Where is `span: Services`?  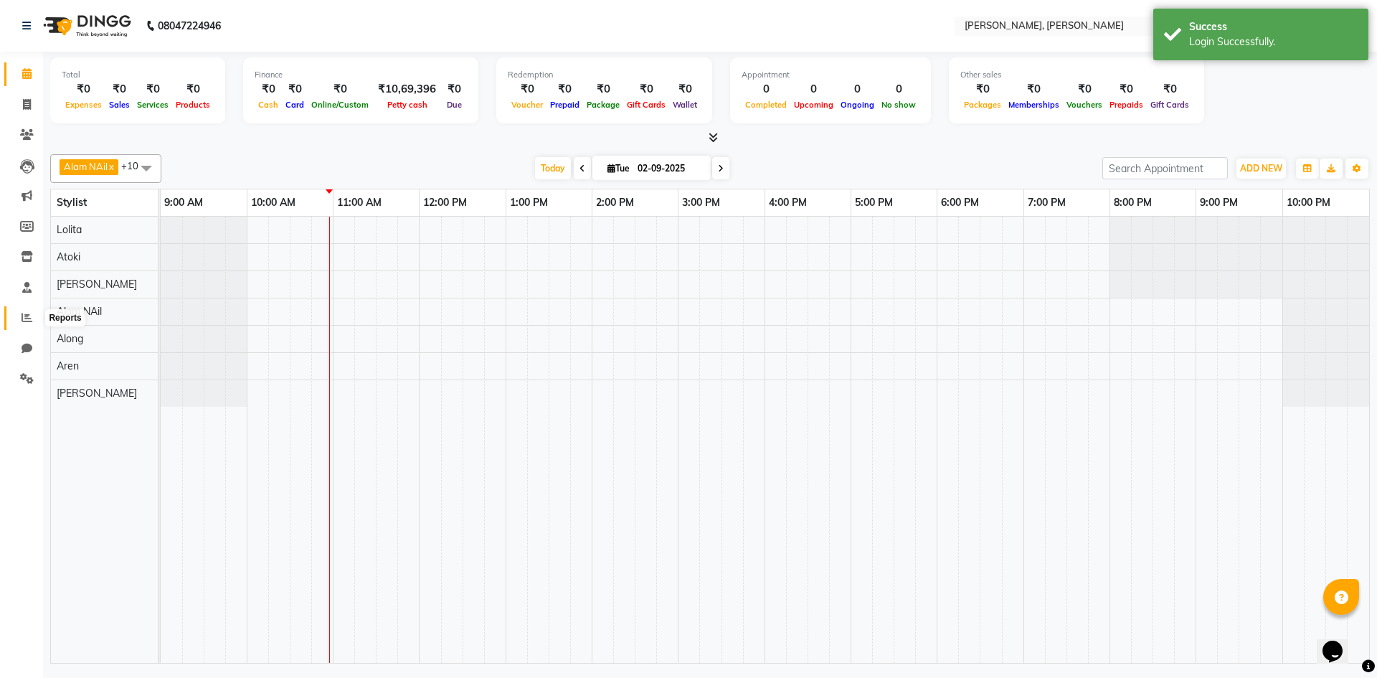 span: Services is located at coordinates (153, 105).